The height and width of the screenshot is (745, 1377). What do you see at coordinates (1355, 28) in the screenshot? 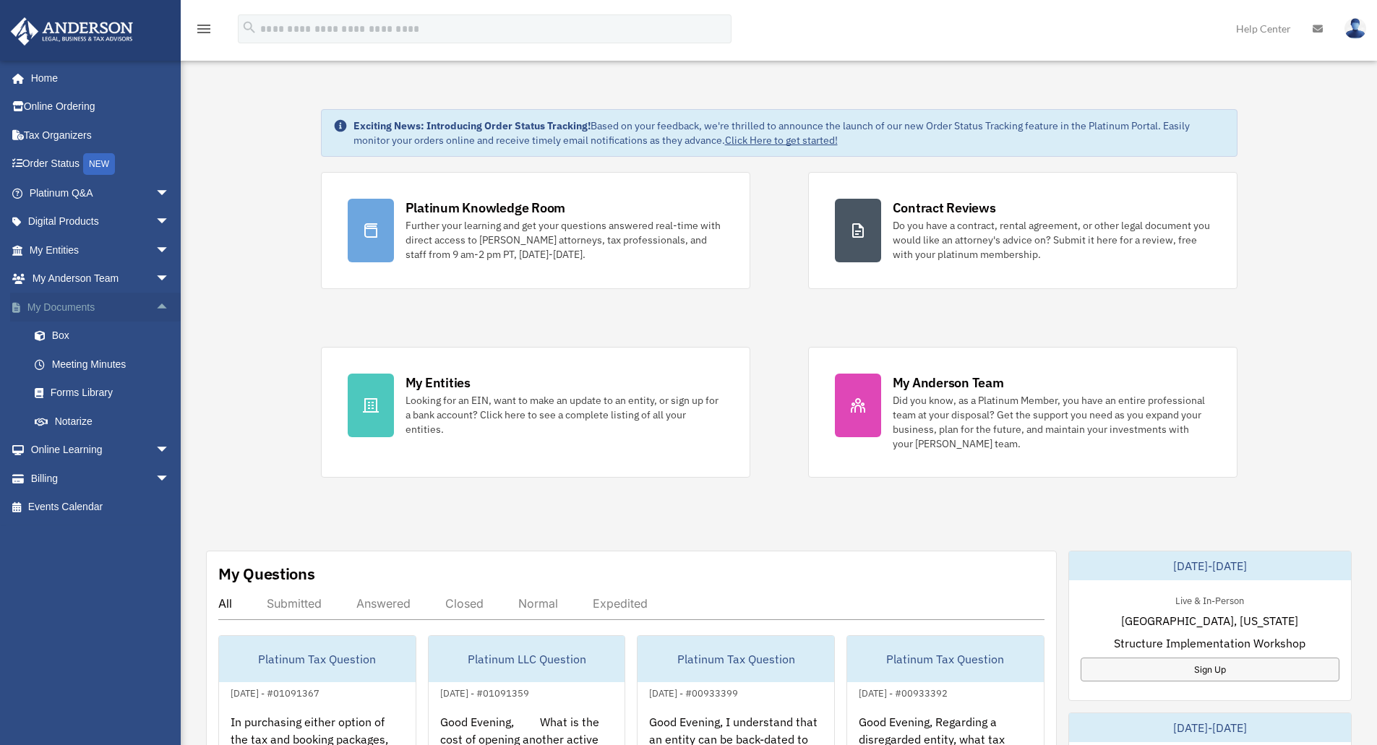
I see `img: User Pic` at bounding box center [1355, 28].